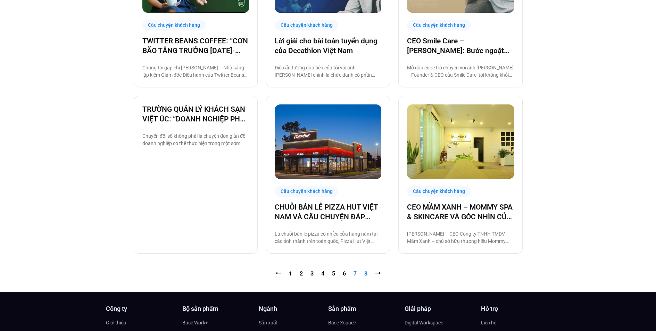 The width and height of the screenshot is (656, 331). What do you see at coordinates (355, 274) in the screenshot?
I see `span: 7` at bounding box center [355, 274].